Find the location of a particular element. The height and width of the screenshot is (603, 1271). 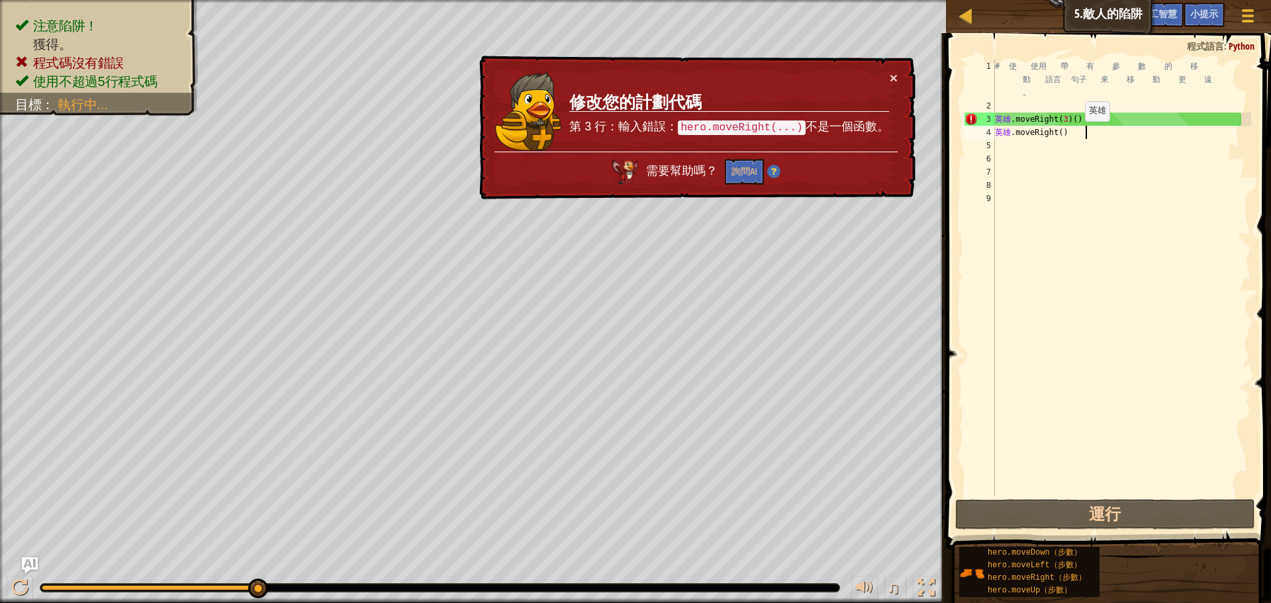

img: duck_tharin2.png is located at coordinates (528, 111).